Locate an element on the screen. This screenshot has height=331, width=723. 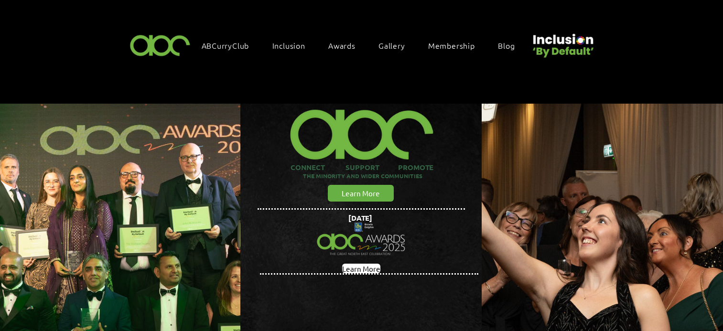
span: CONNECT SUPPORT PROMOTE is located at coordinates (362, 167).